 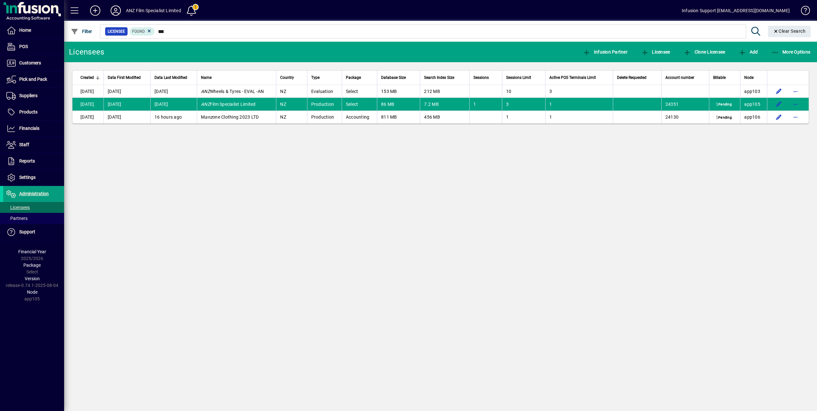 I want to click on td: 456 MB, so click(x=444, y=117).